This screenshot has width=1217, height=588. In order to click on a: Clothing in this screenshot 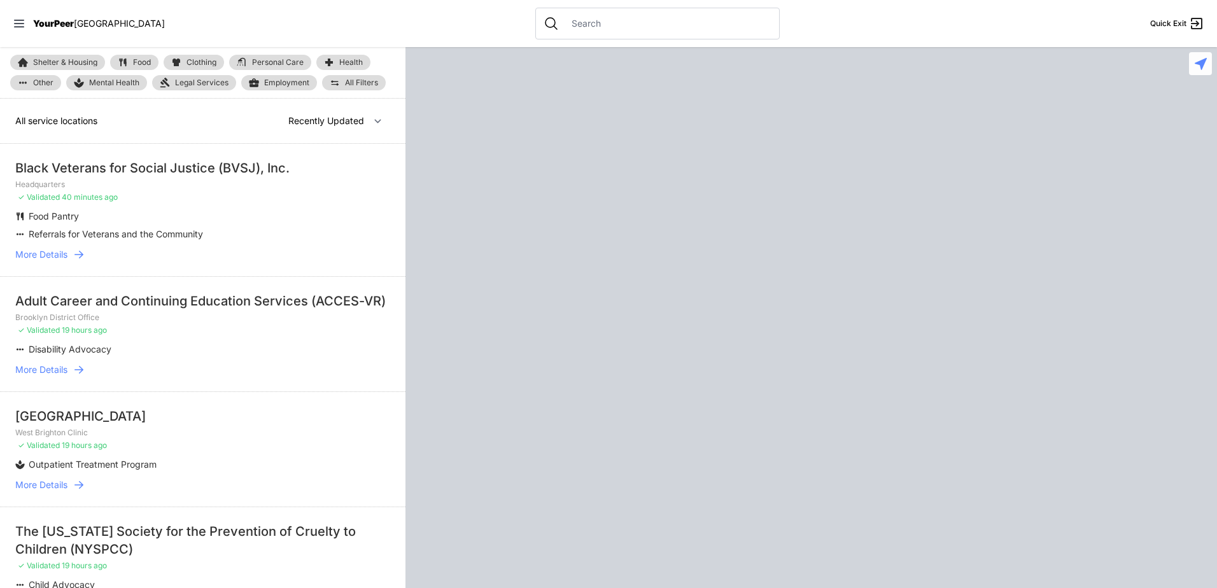, I will do `click(193, 62)`.